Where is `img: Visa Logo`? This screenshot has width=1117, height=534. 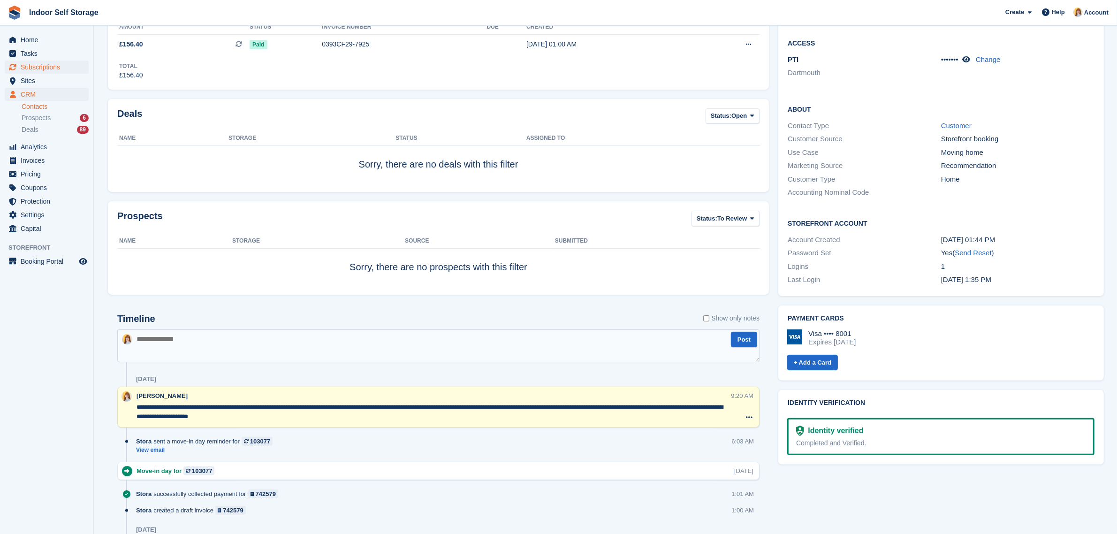
img: Visa Logo is located at coordinates (795, 337).